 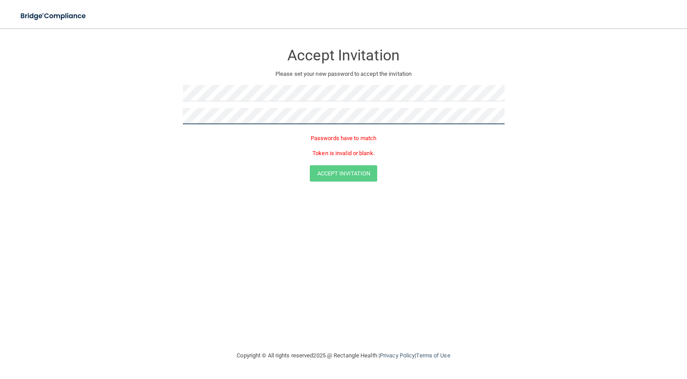 What do you see at coordinates (344, 153) in the screenshot?
I see `p: Token is invalid or blank.` at bounding box center [344, 153].